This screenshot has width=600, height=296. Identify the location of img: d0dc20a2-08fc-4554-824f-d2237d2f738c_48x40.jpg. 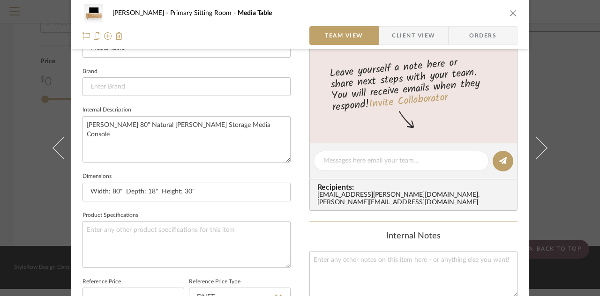
(94, 13).